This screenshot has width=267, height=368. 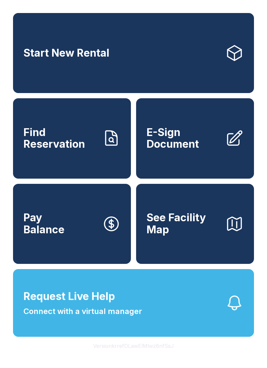 What do you see at coordinates (83, 312) in the screenshot?
I see `span: Connect with a virtual manager` at bounding box center [83, 312].